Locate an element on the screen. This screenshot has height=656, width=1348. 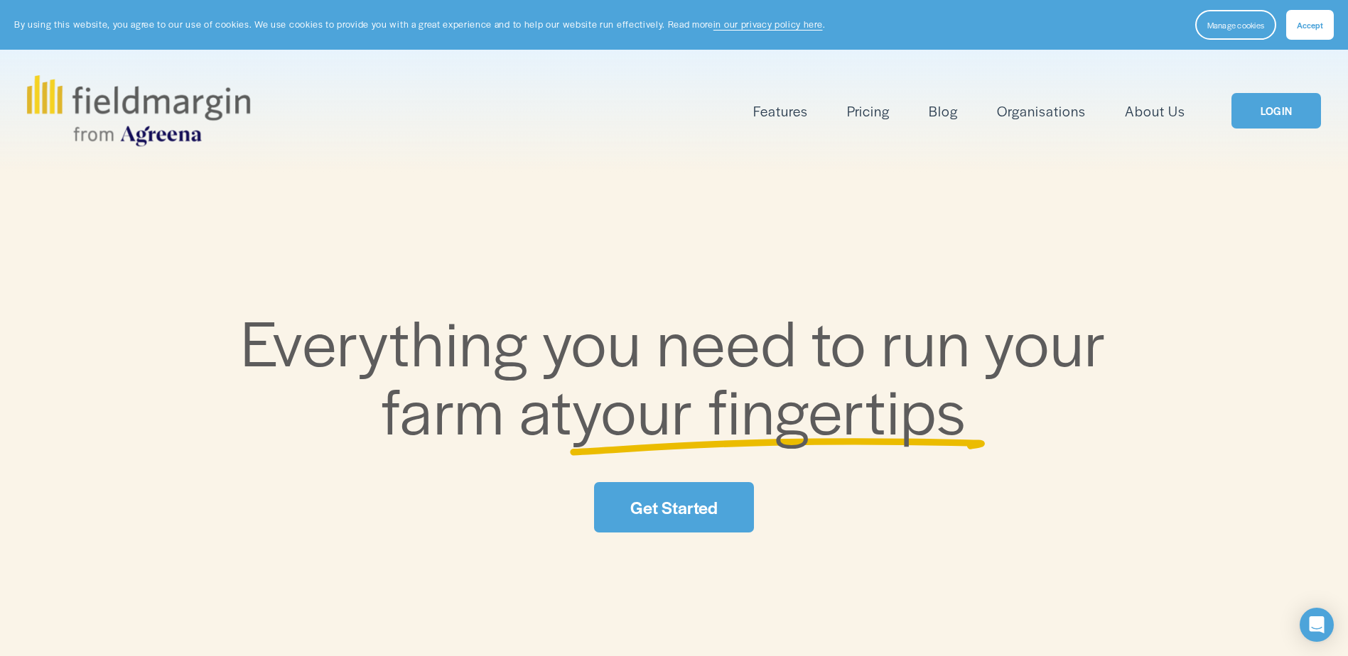
div: Open Intercom Messenger is located at coordinates (1317, 625).